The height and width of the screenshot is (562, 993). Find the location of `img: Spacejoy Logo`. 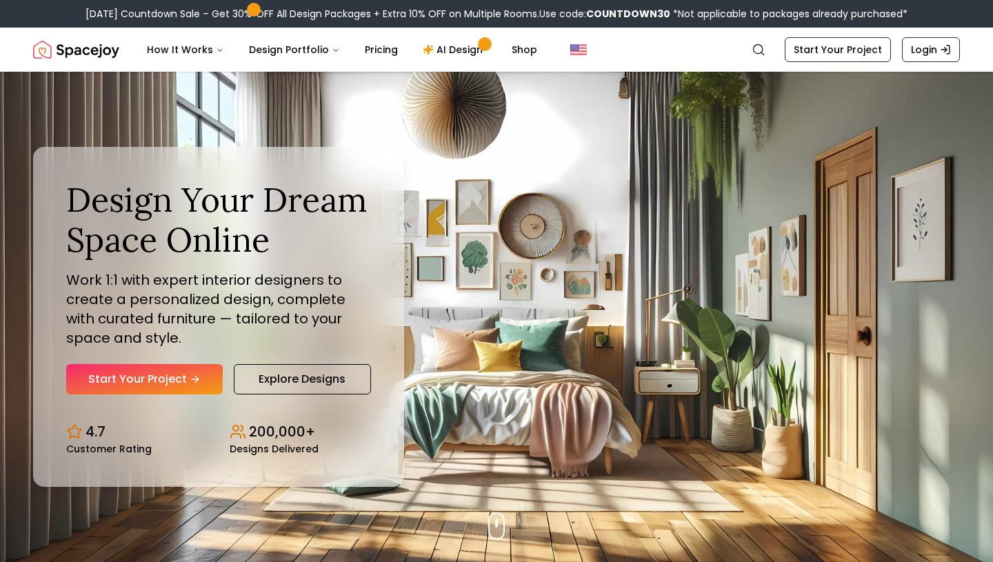

img: Spacejoy Logo is located at coordinates (76, 50).